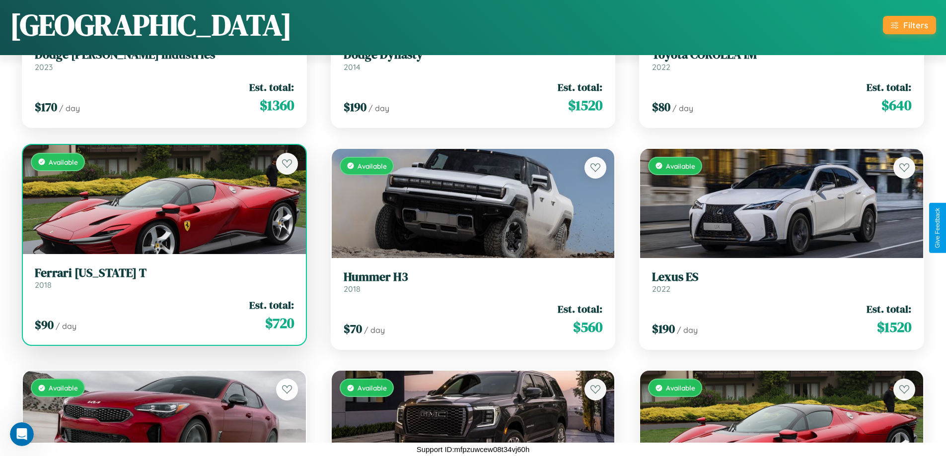  What do you see at coordinates (782, 60) in the screenshot?
I see `a: Toyota COROLLA iM2022` at bounding box center [782, 60].